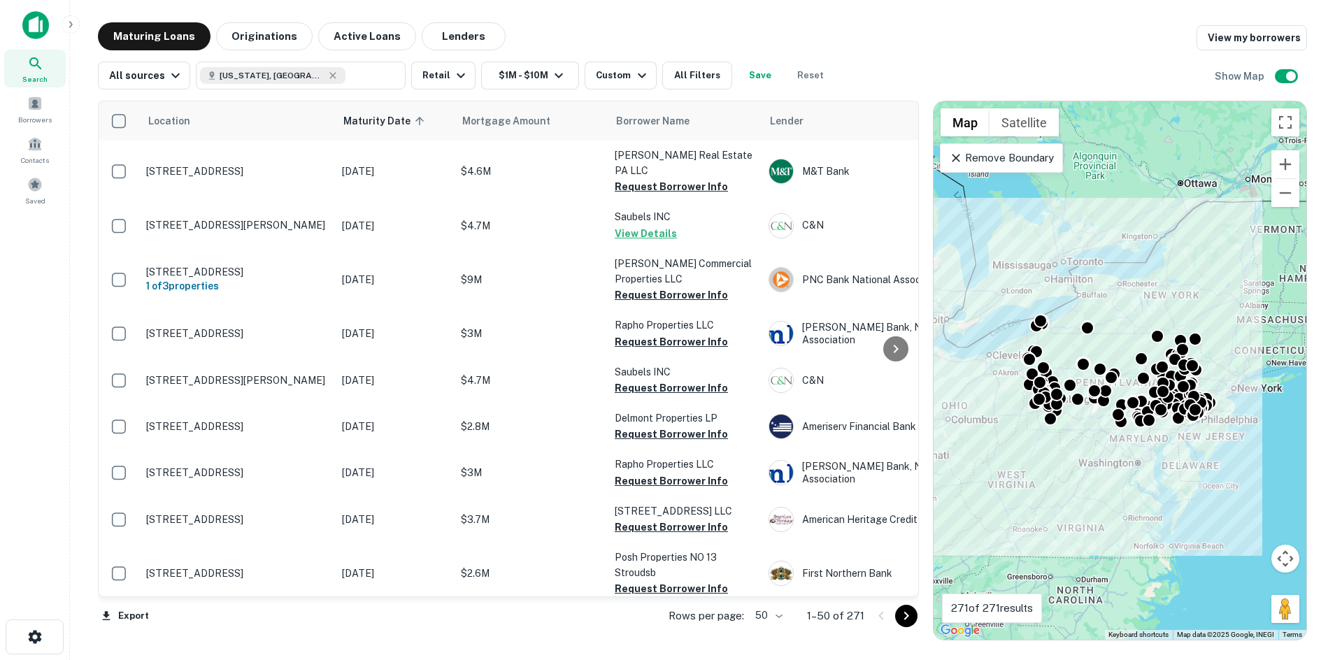 The width and height of the screenshot is (1335, 660). What do you see at coordinates (907, 616) in the screenshot?
I see `button: Go to next page` at bounding box center [907, 616].